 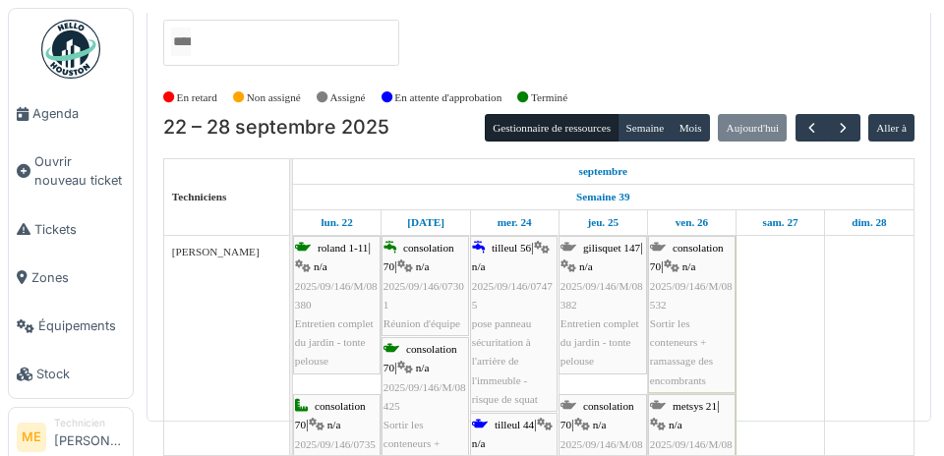 What do you see at coordinates (79, 113) in the screenshot?
I see `span: Agenda` at bounding box center [79, 113].